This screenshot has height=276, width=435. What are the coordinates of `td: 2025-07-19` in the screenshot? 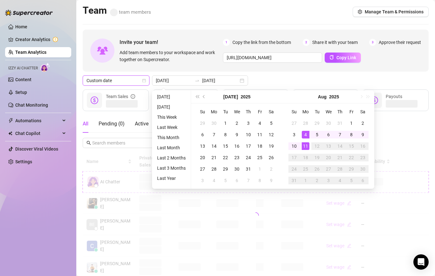 It's located at (271, 146).